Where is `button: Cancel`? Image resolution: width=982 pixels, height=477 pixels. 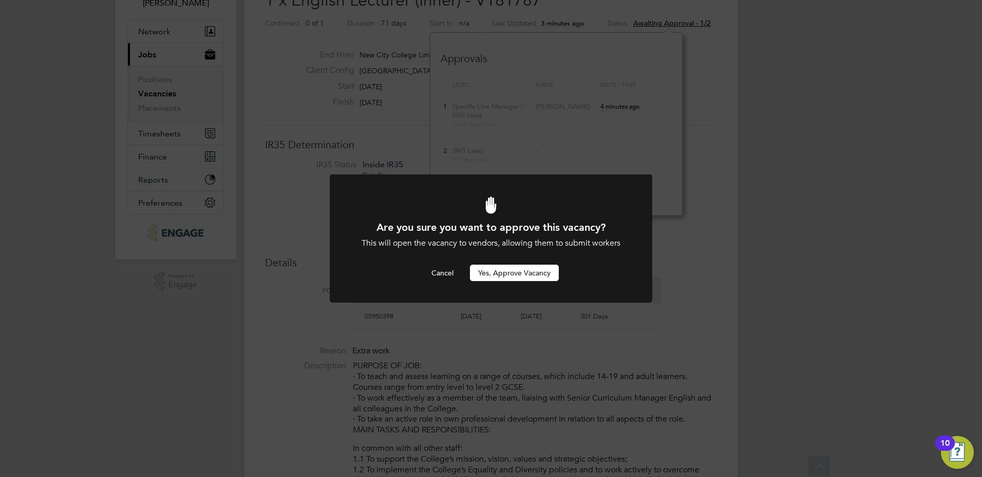
button: Cancel is located at coordinates (442, 273).